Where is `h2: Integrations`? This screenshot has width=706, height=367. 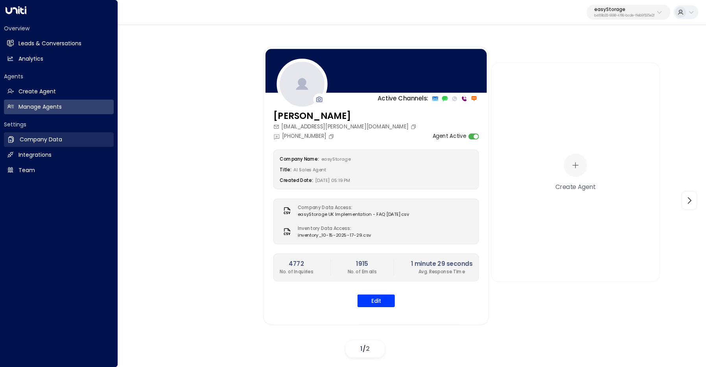
h2: Integrations is located at coordinates (35, 155).